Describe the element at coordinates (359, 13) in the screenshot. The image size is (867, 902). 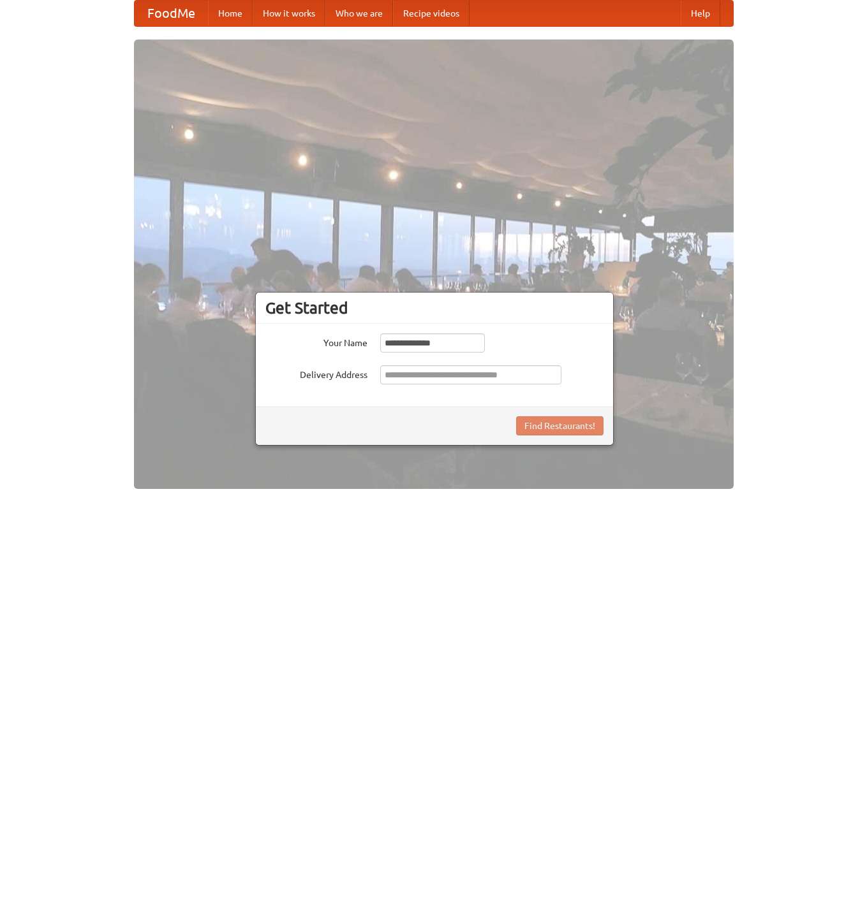
I see `a: Who we are` at that location.